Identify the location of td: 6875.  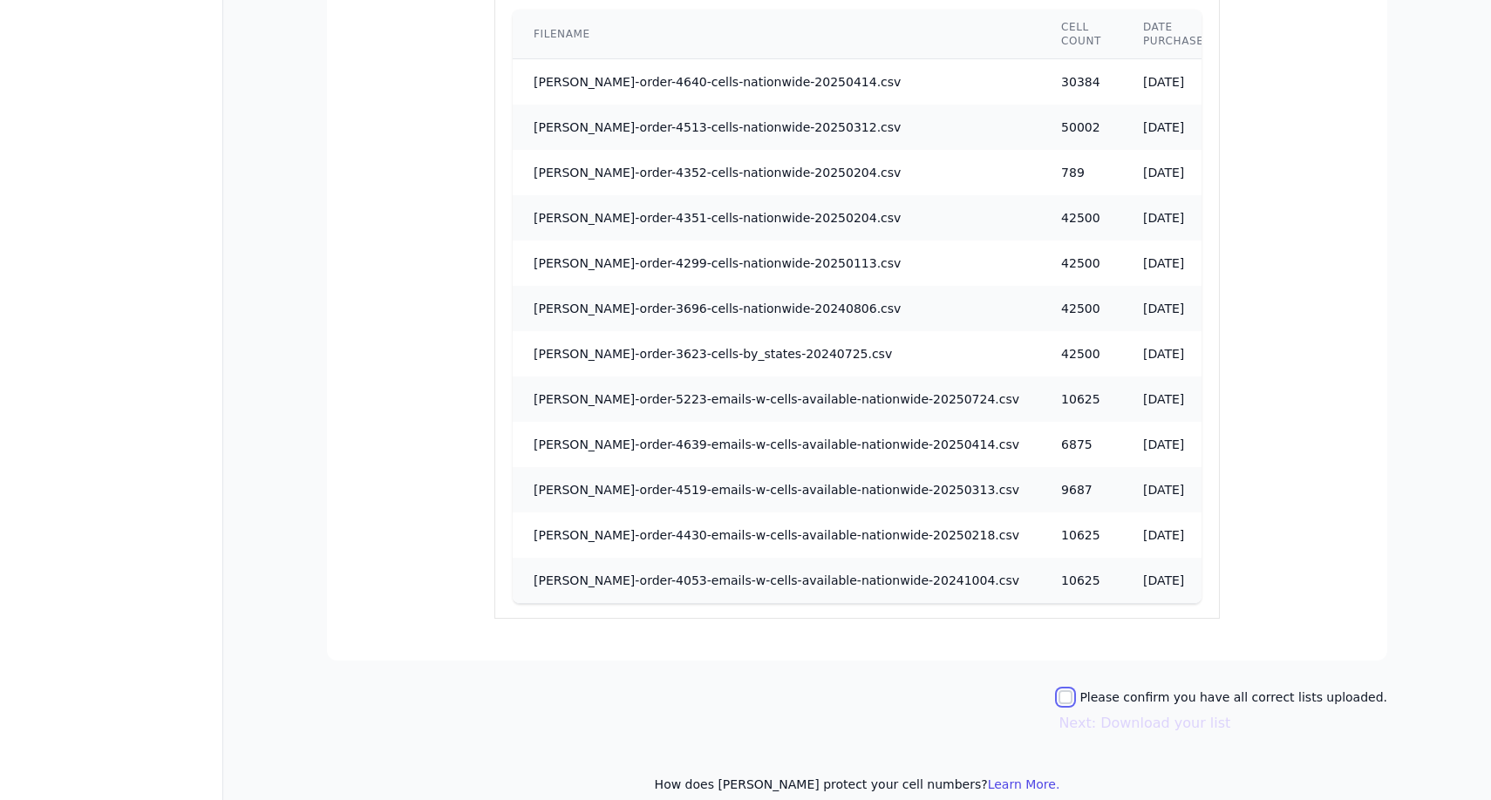
(1081, 445).